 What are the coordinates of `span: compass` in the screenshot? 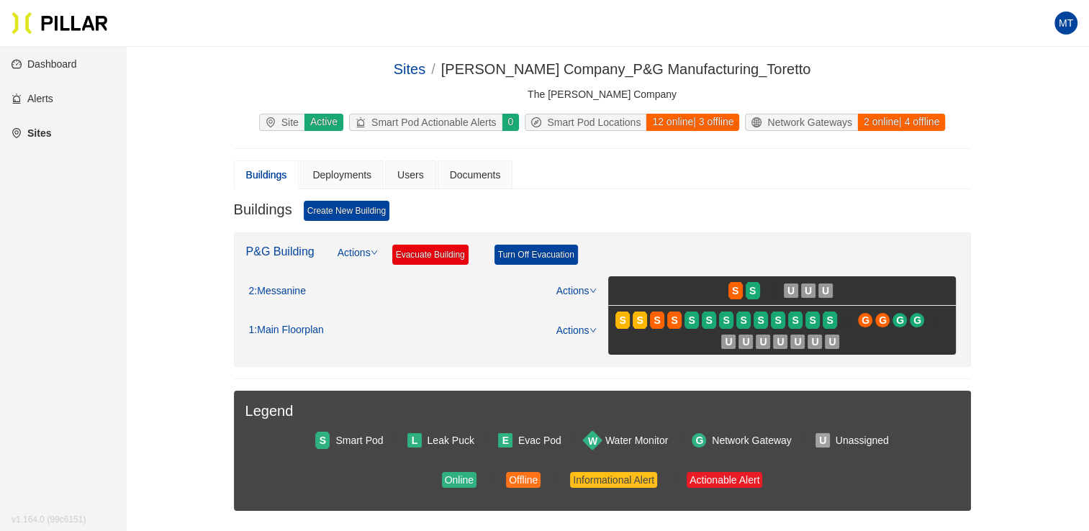 It's located at (539, 122).